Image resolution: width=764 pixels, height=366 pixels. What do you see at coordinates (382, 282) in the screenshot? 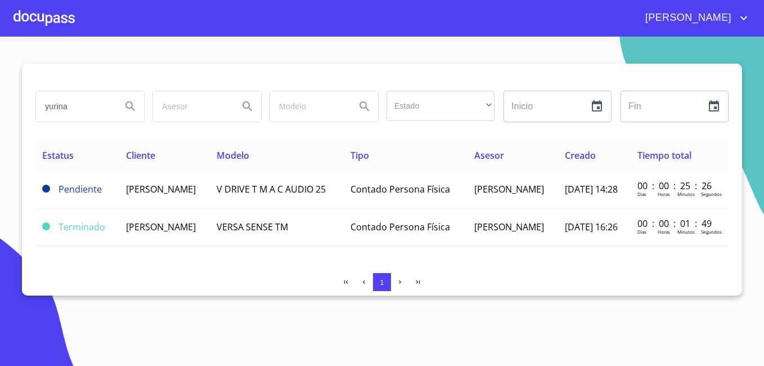
I see `span: 1` at bounding box center [382, 282].